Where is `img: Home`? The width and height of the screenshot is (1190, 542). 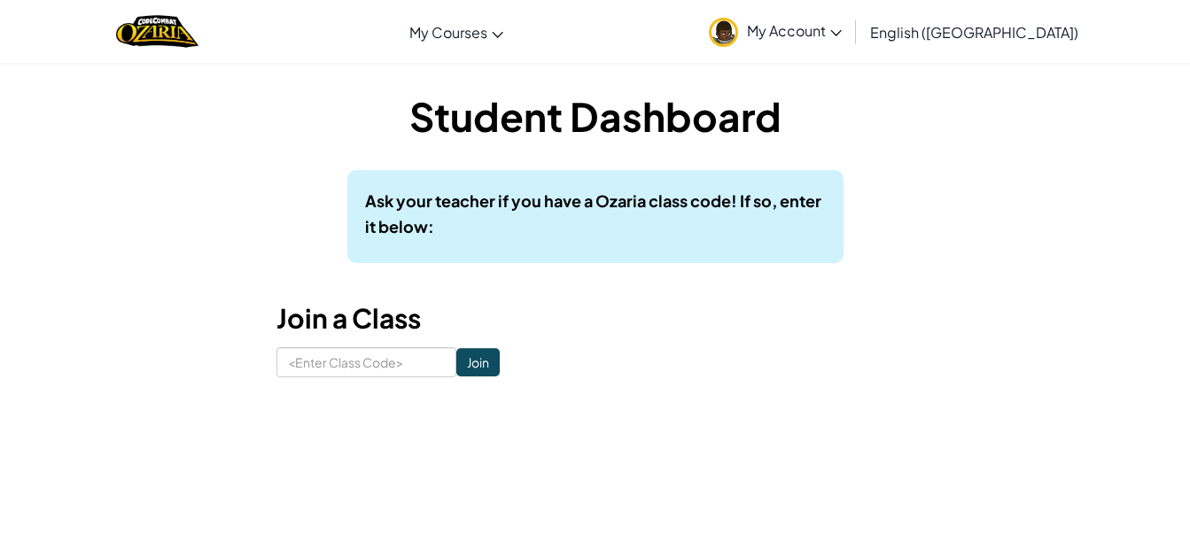 img: Home is located at coordinates (157, 31).